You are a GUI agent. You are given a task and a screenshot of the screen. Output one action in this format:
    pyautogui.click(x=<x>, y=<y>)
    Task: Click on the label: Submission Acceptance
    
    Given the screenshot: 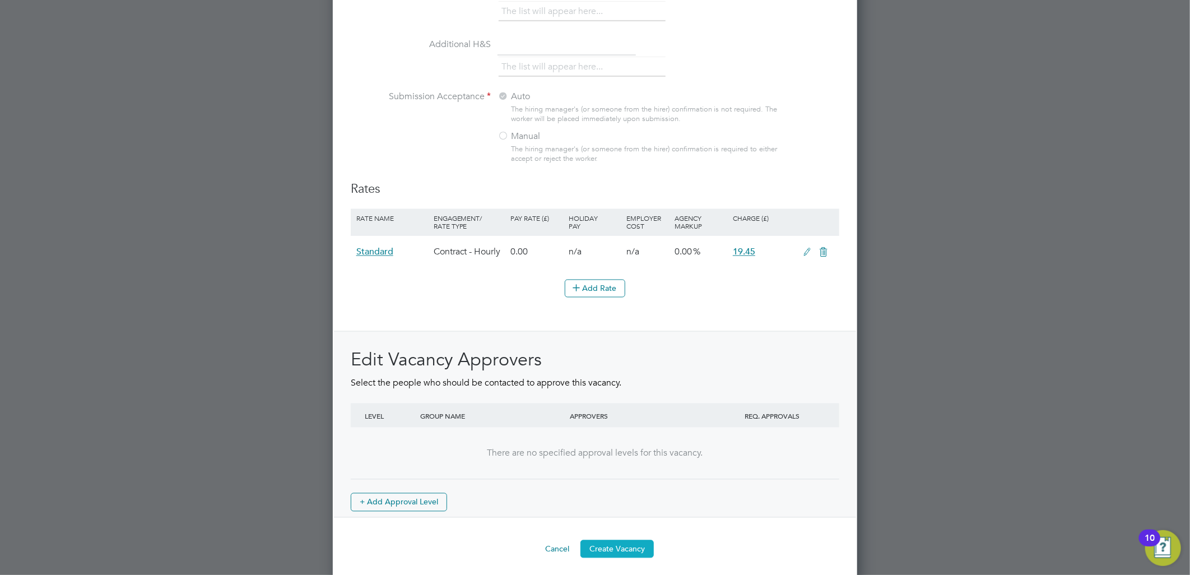 What is the action you would take?
    pyautogui.click(x=421, y=96)
    